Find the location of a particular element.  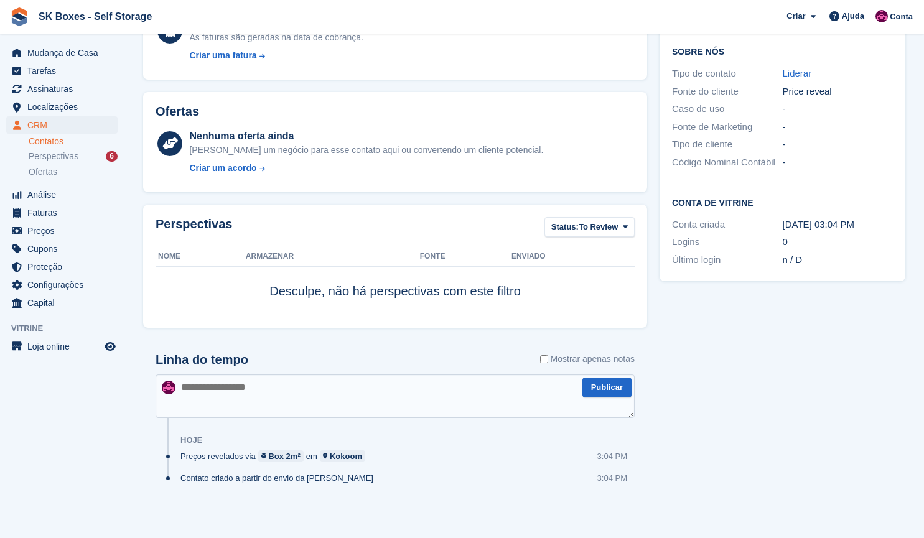

span: Proteção is located at coordinates (65, 267).